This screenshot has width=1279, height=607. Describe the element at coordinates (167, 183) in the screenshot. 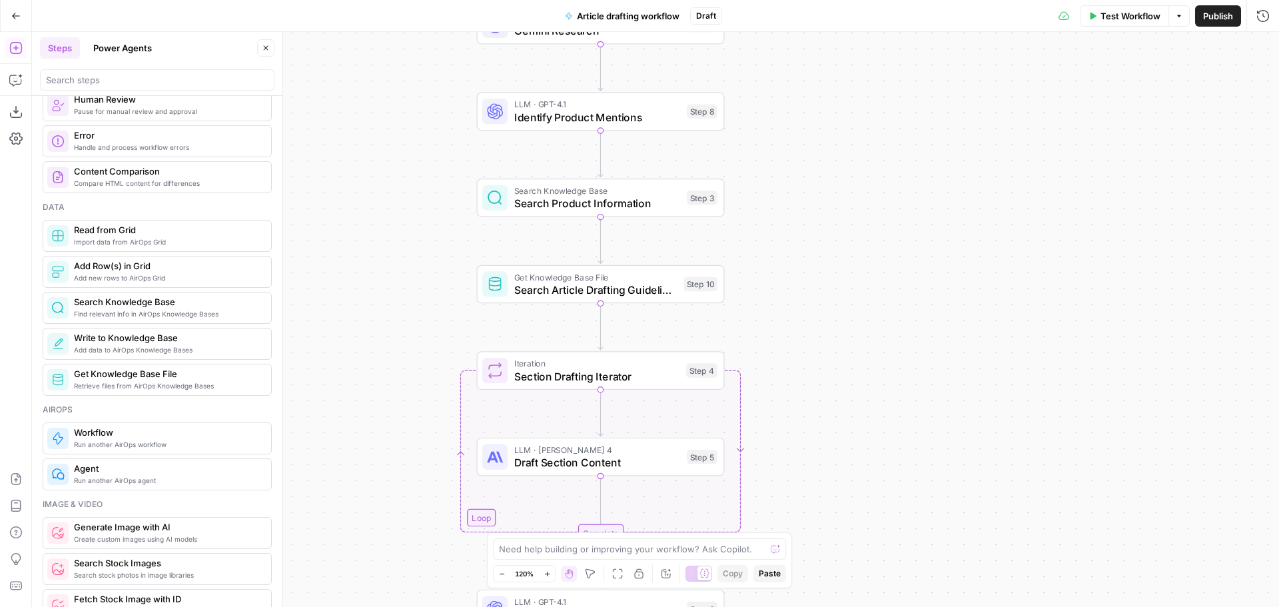

I see `span: Compare HTML content for differences` at that location.